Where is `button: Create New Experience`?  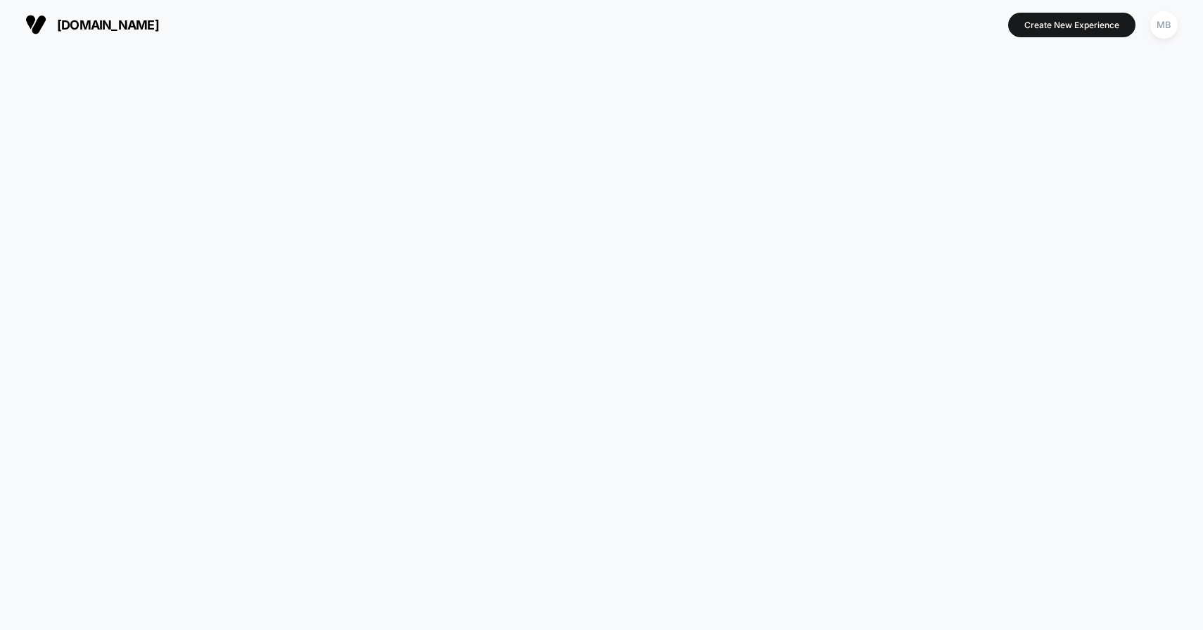 button: Create New Experience is located at coordinates (1072, 25).